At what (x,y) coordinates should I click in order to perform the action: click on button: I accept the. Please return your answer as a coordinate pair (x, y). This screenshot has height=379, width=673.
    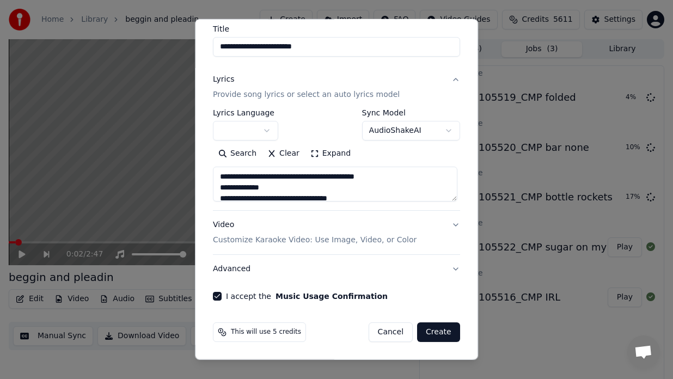
    Looking at the image, I should click on (332, 296).